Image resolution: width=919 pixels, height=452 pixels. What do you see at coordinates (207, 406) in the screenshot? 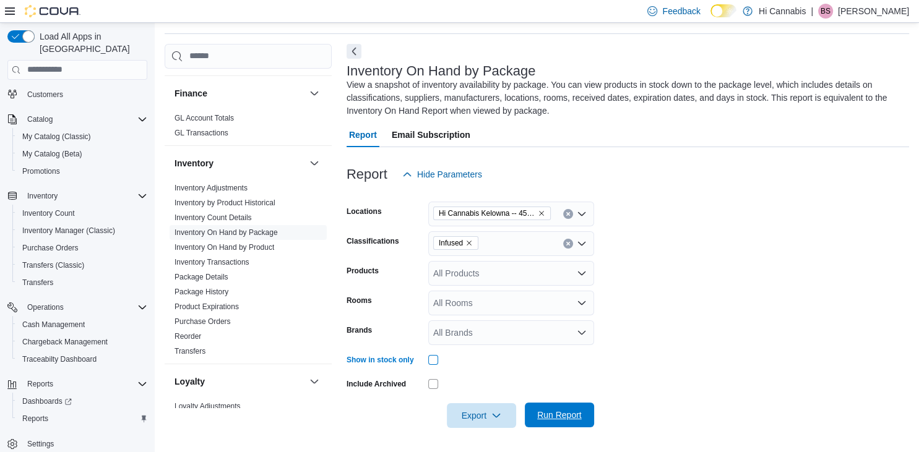
I see `a: Loyalty Adjustments` at bounding box center [207, 406].